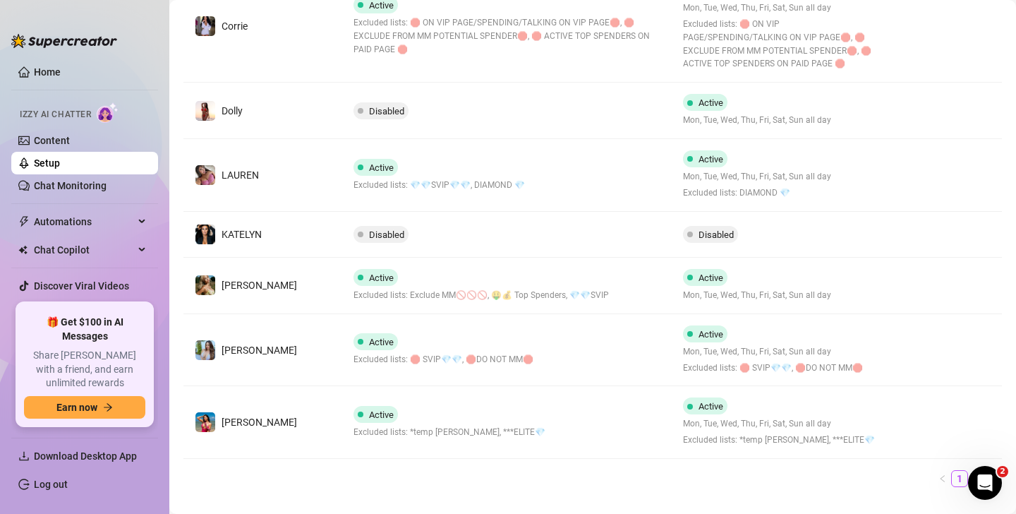  What do you see at coordinates (85, 456) in the screenshot?
I see `span: Download Desktop App` at bounding box center [85, 456].